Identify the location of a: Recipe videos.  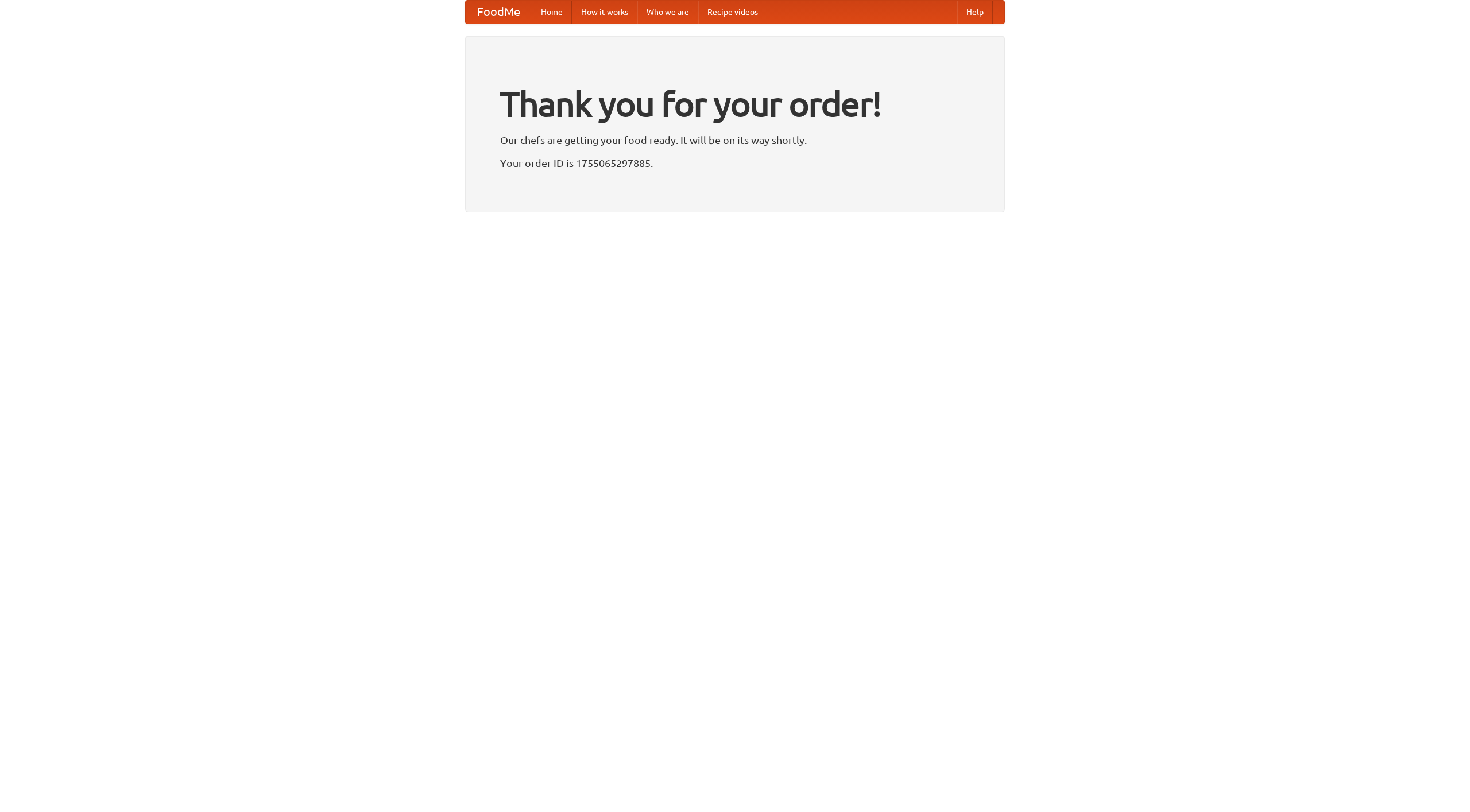
(733, 12).